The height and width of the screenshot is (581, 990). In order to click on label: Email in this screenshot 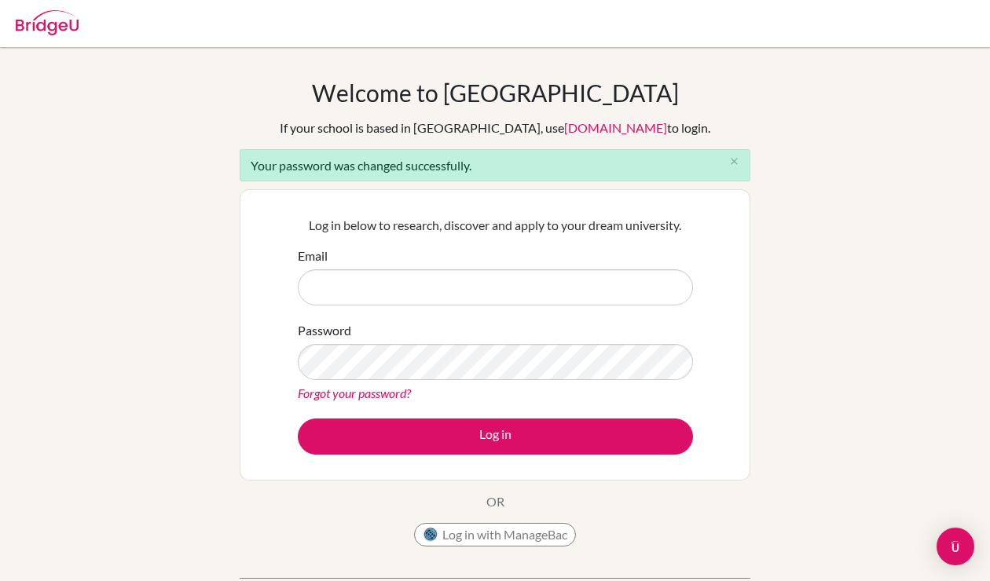, I will do `click(313, 256)`.